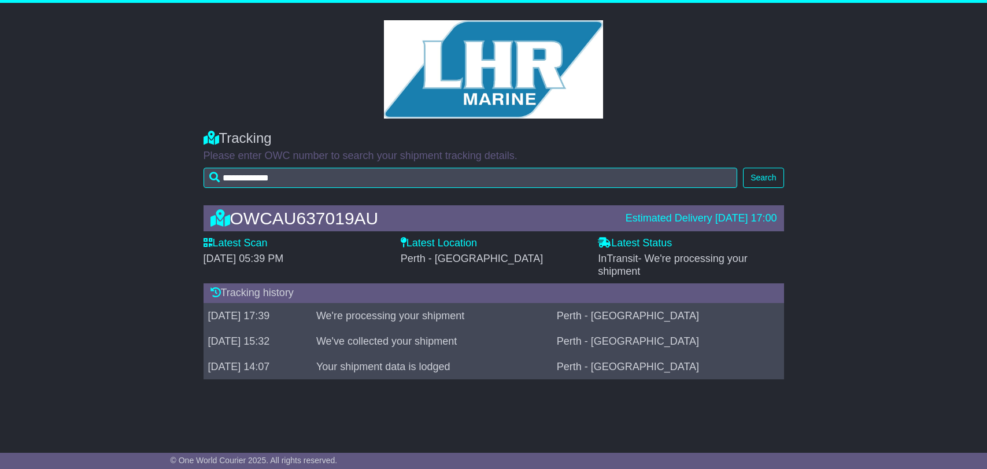 Image resolution: width=987 pixels, height=469 pixels. I want to click on label: Latest Location, so click(439, 243).